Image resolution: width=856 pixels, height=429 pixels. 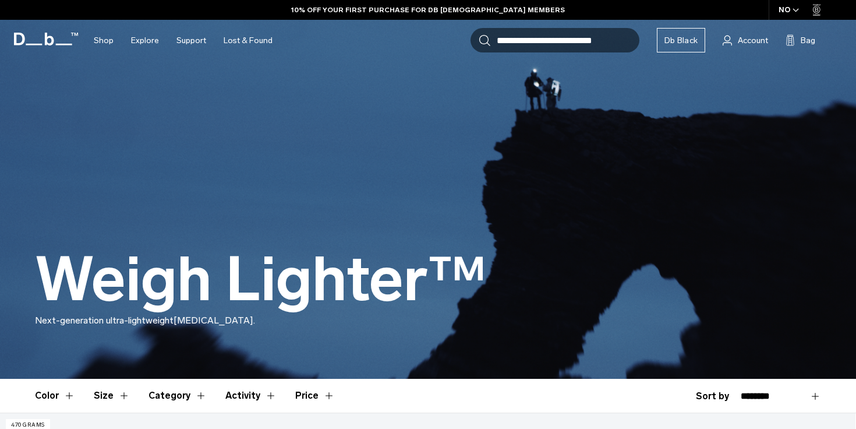 What do you see at coordinates (145, 40) in the screenshot?
I see `a: Explore` at bounding box center [145, 40].